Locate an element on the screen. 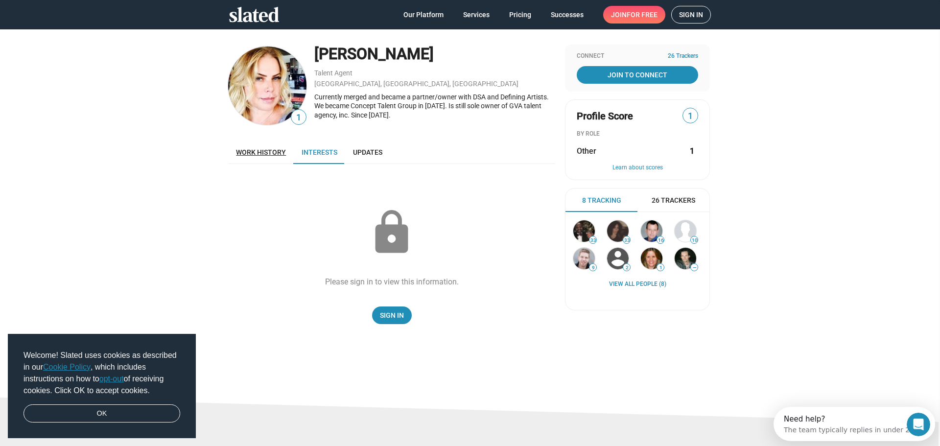 The height and width of the screenshot is (446, 940). img: Kyle Rea is located at coordinates (584, 258).